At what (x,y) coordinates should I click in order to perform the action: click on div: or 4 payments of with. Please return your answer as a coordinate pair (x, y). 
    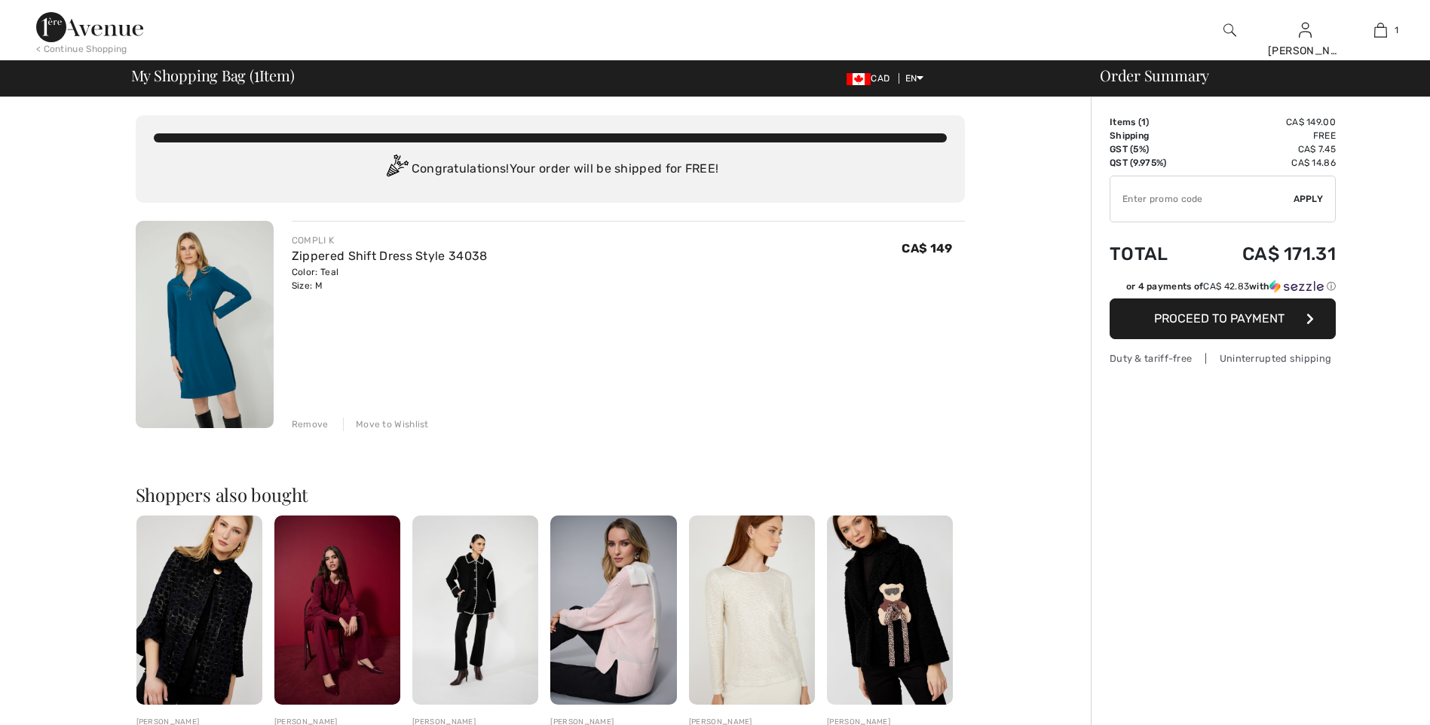
    Looking at the image, I should click on (1231, 286).